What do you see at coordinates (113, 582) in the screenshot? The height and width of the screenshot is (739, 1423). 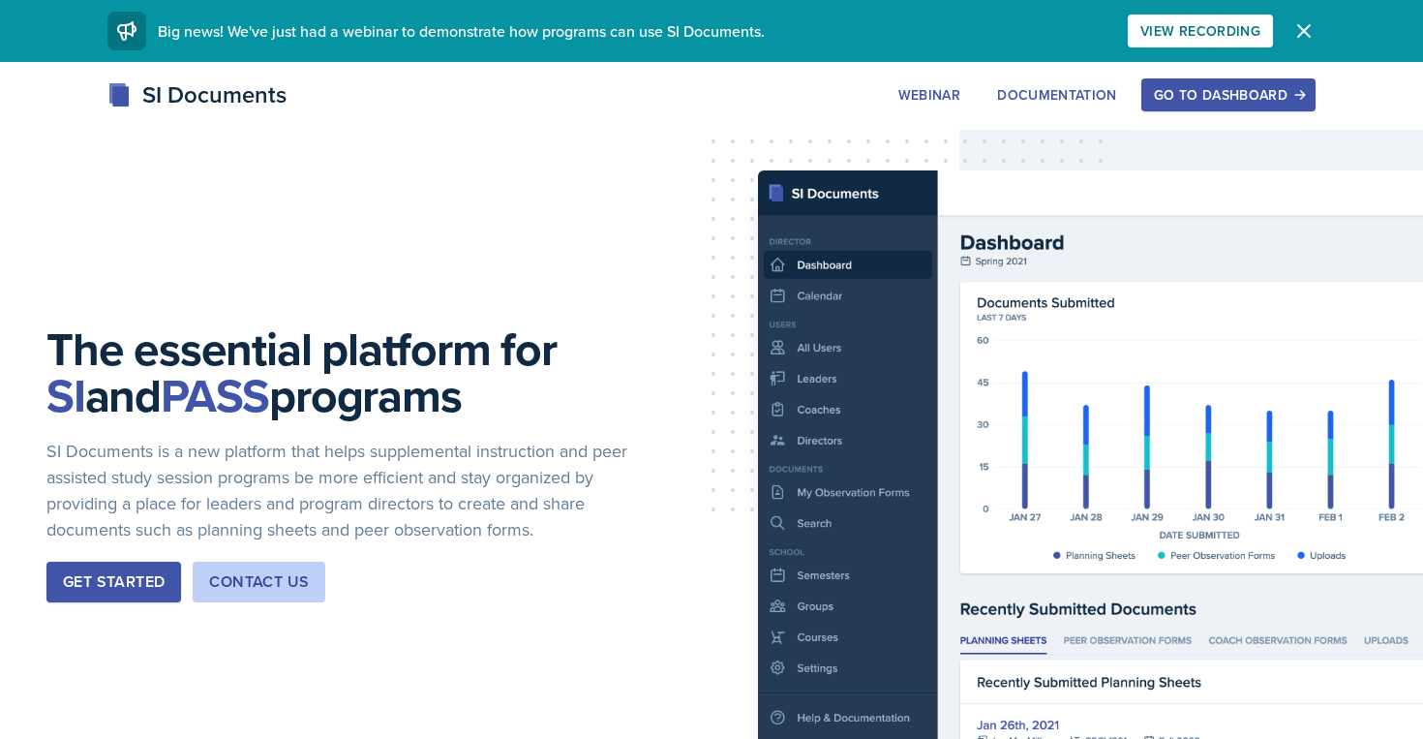 I see `div: Get Started` at bounding box center [113, 582].